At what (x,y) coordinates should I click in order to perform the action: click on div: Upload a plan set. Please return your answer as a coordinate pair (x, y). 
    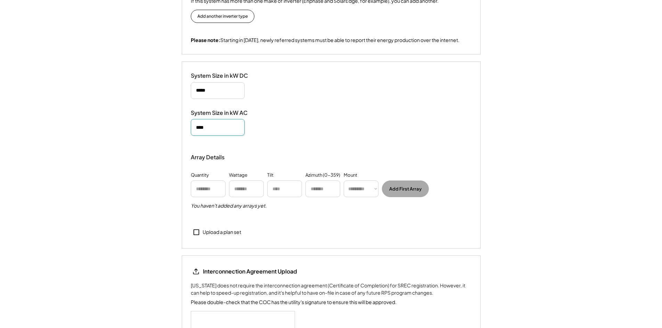
    Looking at the image, I should click on (222, 233).